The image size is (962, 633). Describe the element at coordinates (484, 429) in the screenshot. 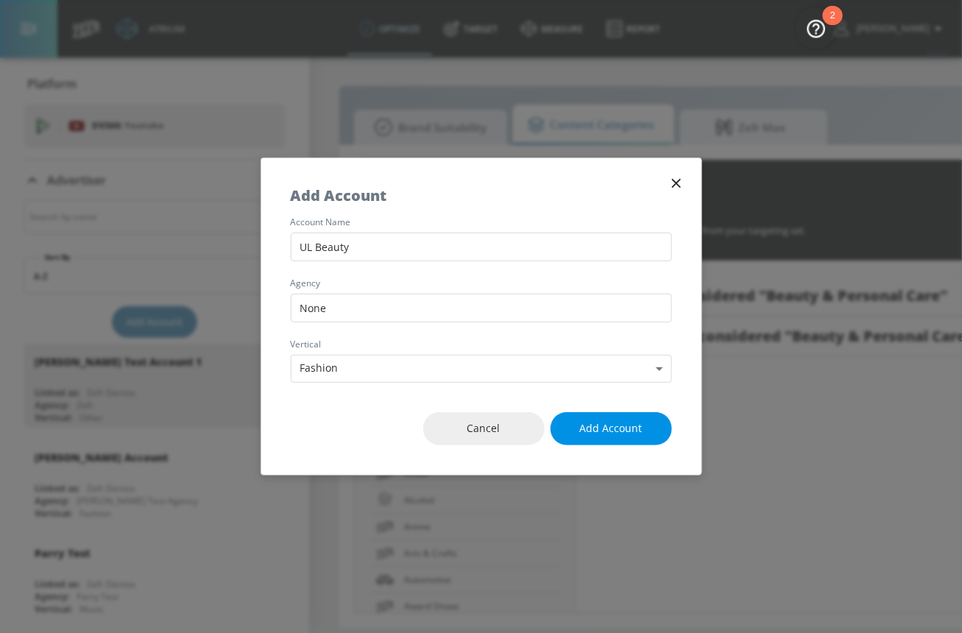

I see `span: Cancel` at that location.